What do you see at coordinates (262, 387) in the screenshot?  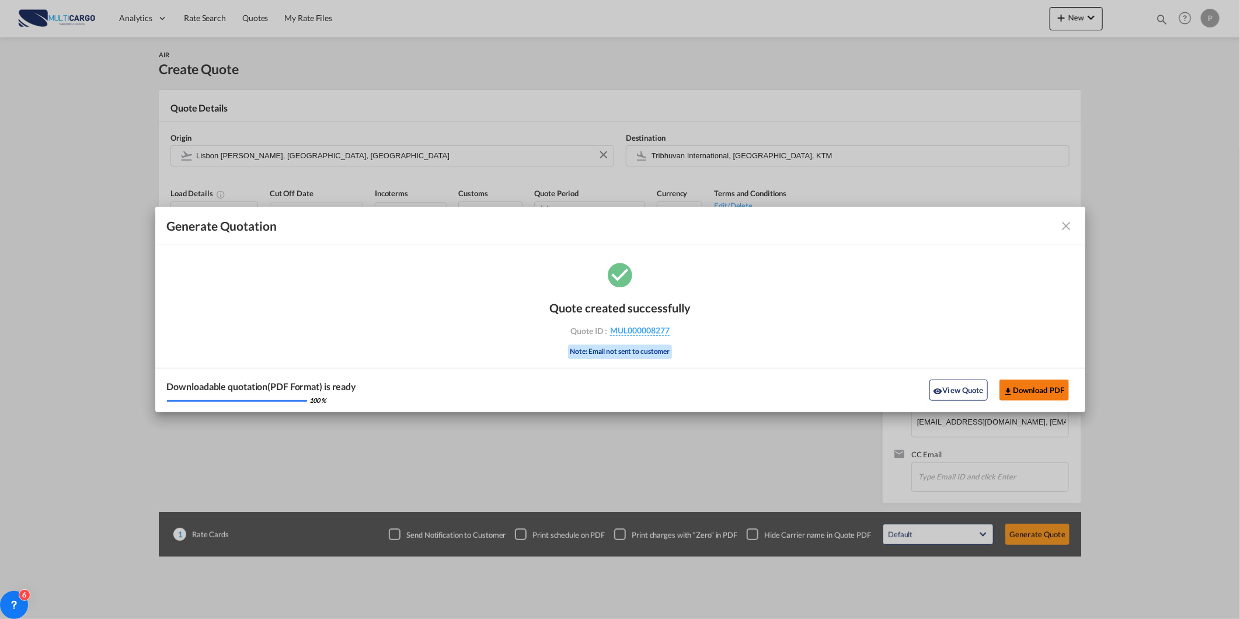 I see `div: Downloadable quotation(PDF Format) is ready` at bounding box center [262, 387].